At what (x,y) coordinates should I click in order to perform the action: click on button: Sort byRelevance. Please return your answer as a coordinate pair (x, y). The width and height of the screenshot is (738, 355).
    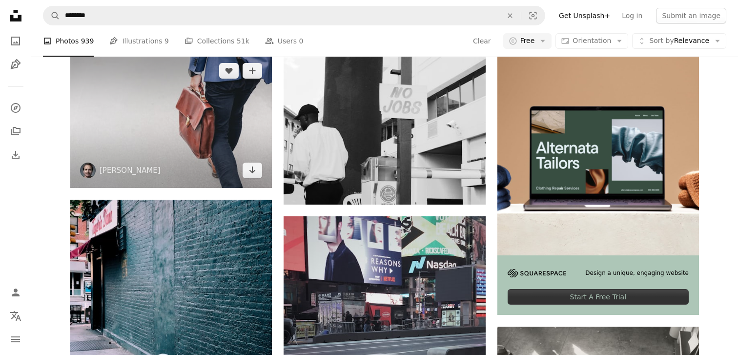
    Looking at the image, I should click on (679, 41).